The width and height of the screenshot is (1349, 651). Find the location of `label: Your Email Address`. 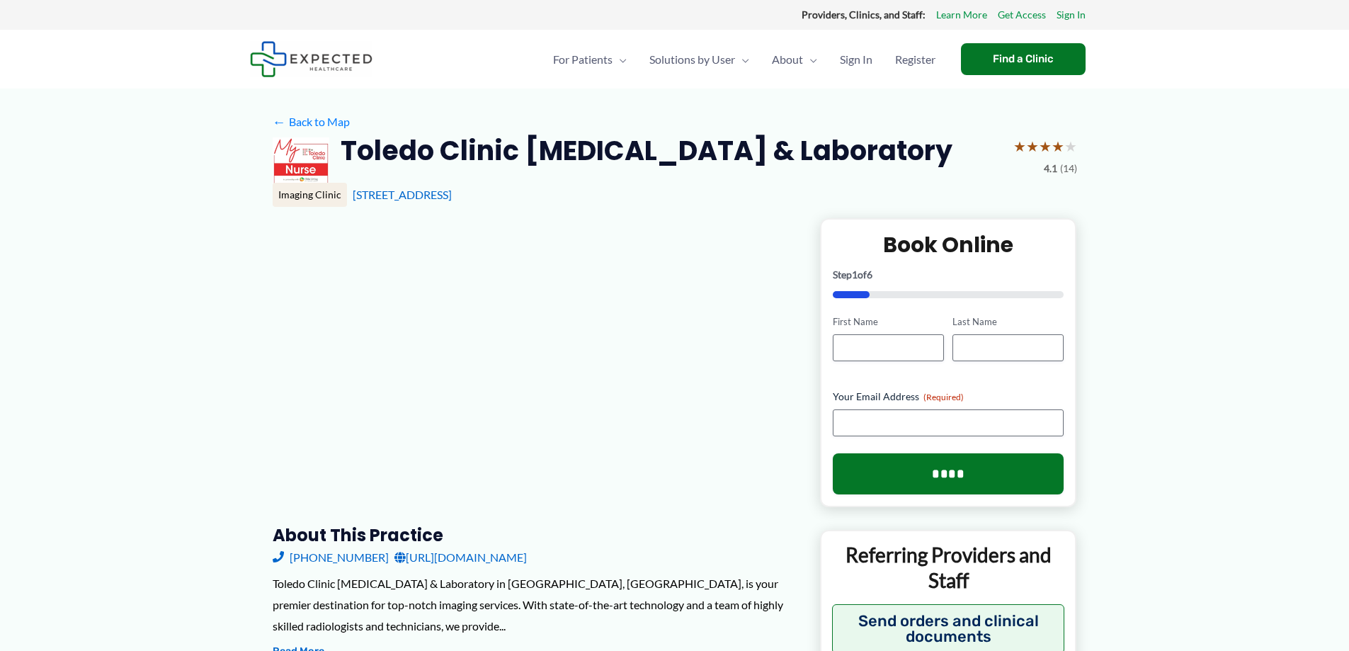

label: Your Email Address is located at coordinates (948, 396).